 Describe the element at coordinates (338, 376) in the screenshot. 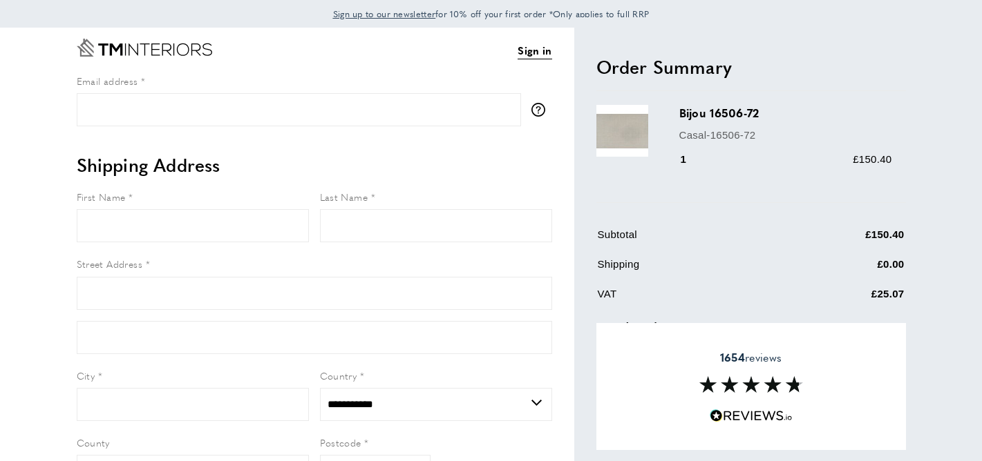

I see `span: Country` at that location.